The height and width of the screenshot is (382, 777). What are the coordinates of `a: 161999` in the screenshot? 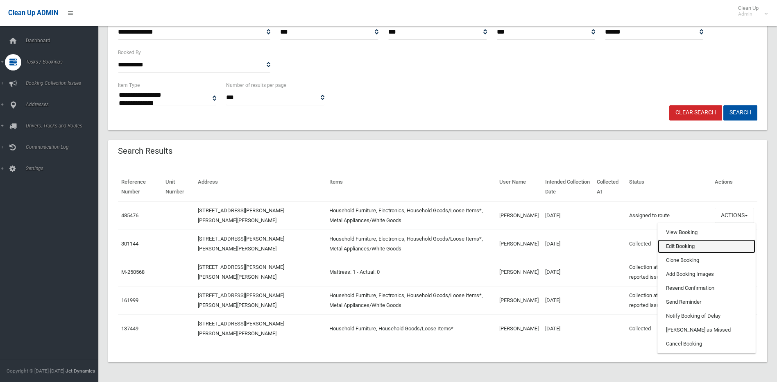 It's located at (130, 300).